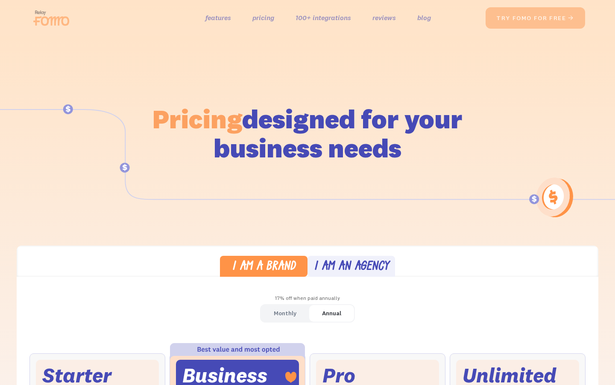 The height and width of the screenshot is (385, 615). What do you see at coordinates (263, 18) in the screenshot?
I see `a: pricing` at bounding box center [263, 18].